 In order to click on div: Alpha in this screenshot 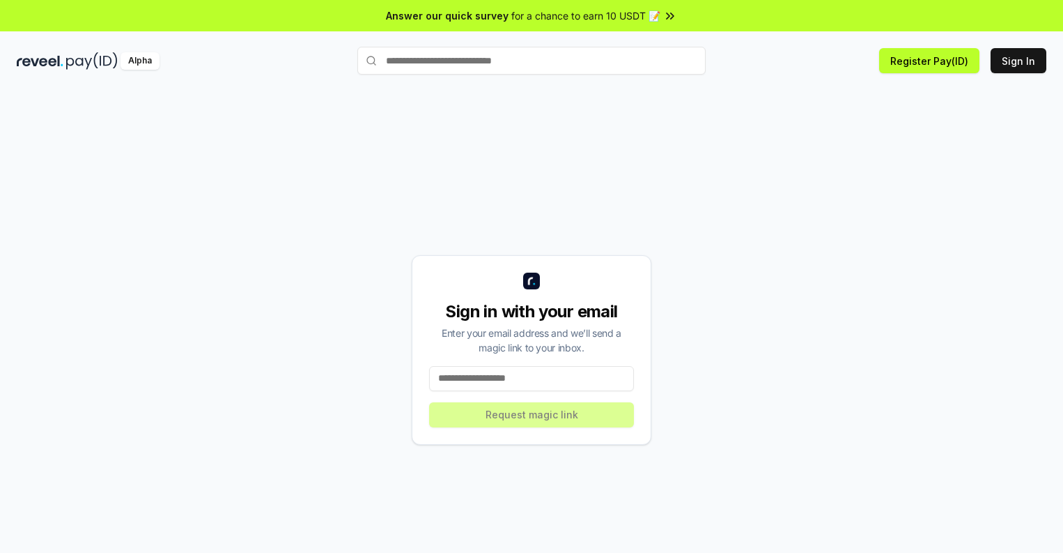, I will do `click(140, 61)`.